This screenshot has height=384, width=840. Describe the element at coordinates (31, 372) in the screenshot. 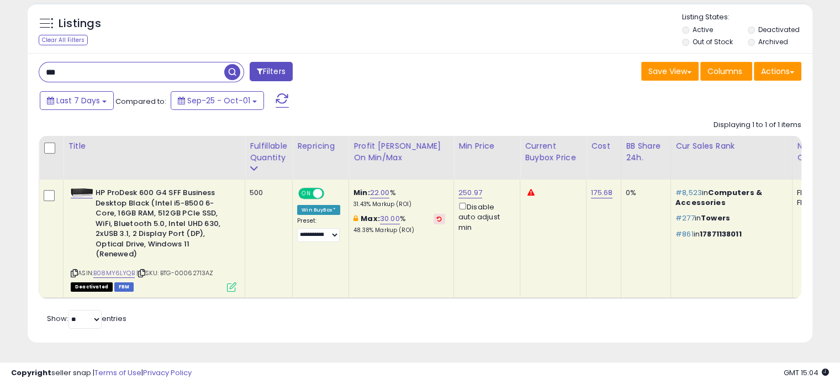

I see `strong: Copyright` at that location.